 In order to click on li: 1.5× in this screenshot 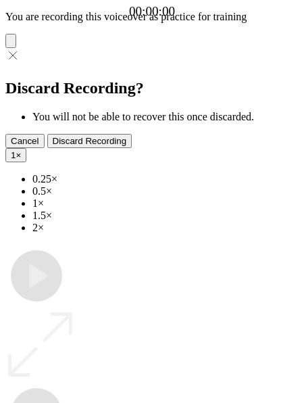, I will do `click(166, 216)`.